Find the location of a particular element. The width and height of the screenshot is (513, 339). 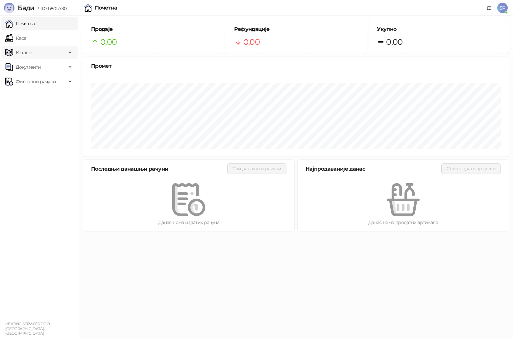

span: Бади is located at coordinates (26, 8).